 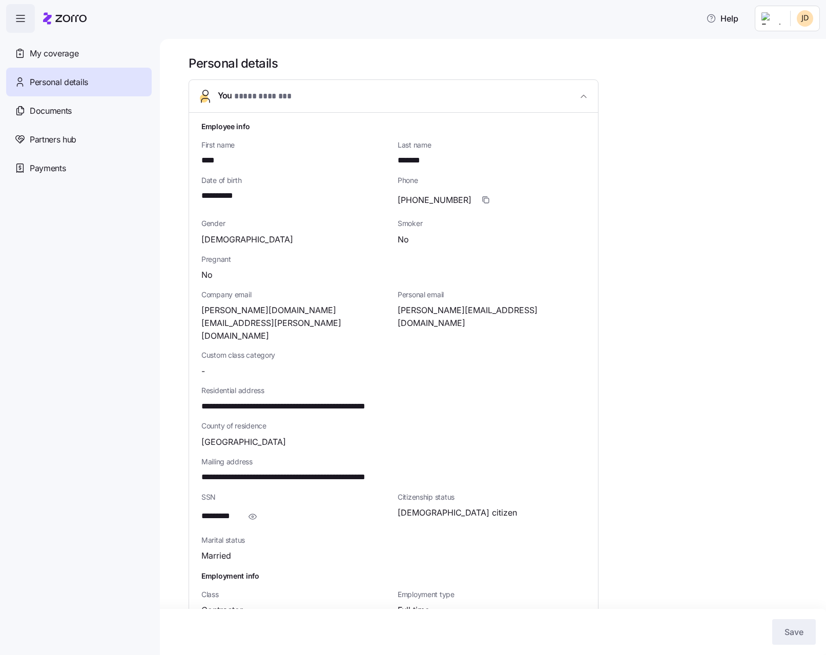 I want to click on span: Pregnant, so click(x=394, y=259).